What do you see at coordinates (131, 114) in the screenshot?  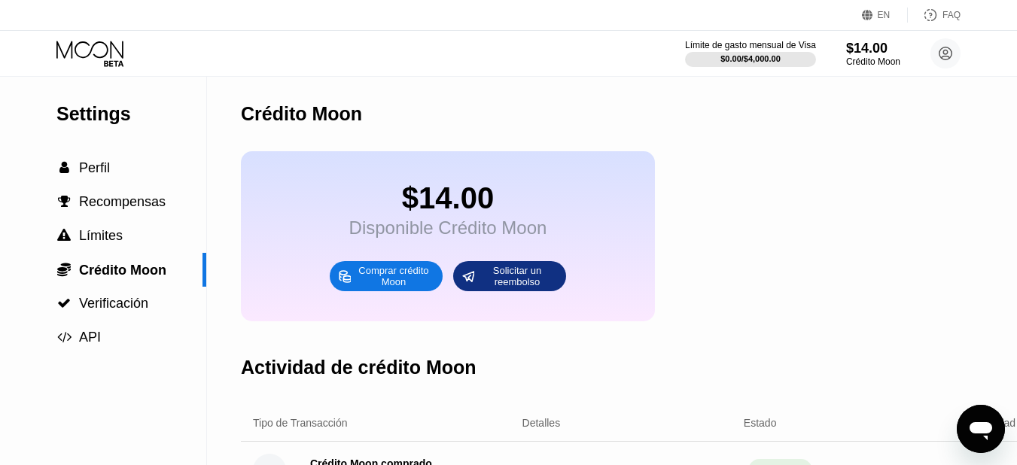 I see `div: Settings` at bounding box center [131, 114].